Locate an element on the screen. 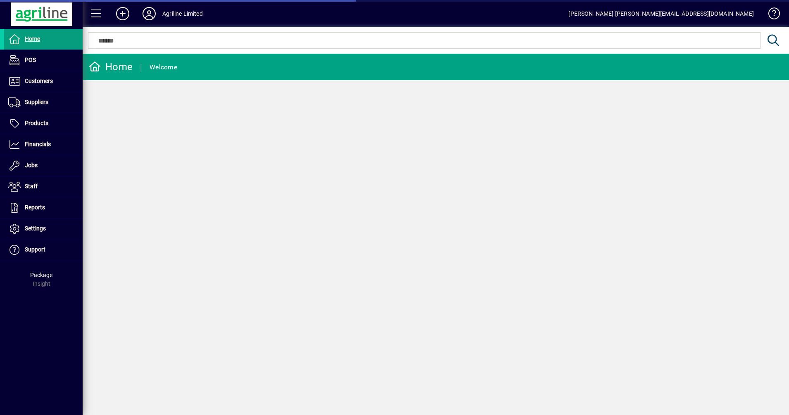 The width and height of the screenshot is (789, 415). span: Staff is located at coordinates (31, 186).